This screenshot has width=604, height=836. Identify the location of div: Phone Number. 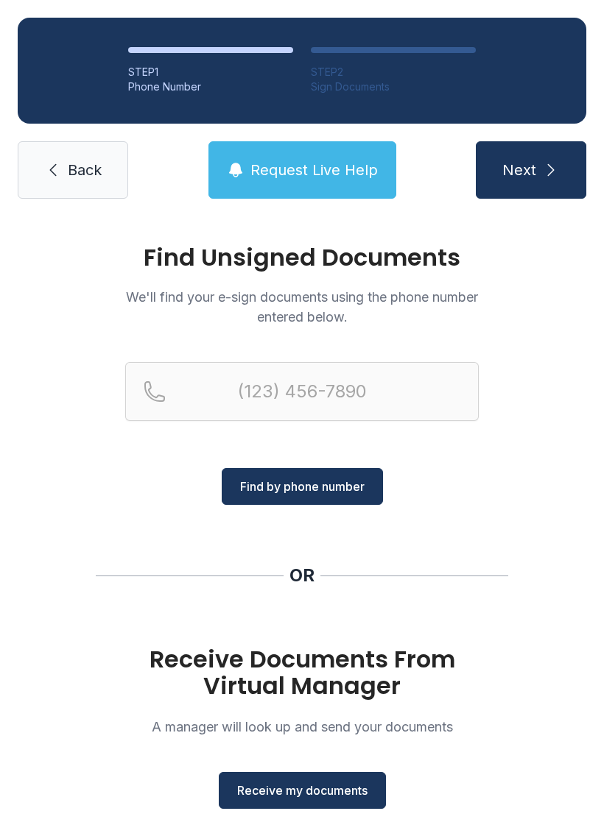
(211, 87).